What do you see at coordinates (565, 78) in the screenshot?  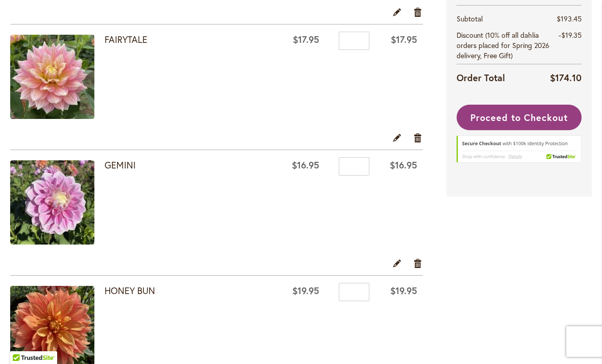 I see `span: $174.10` at bounding box center [565, 78].